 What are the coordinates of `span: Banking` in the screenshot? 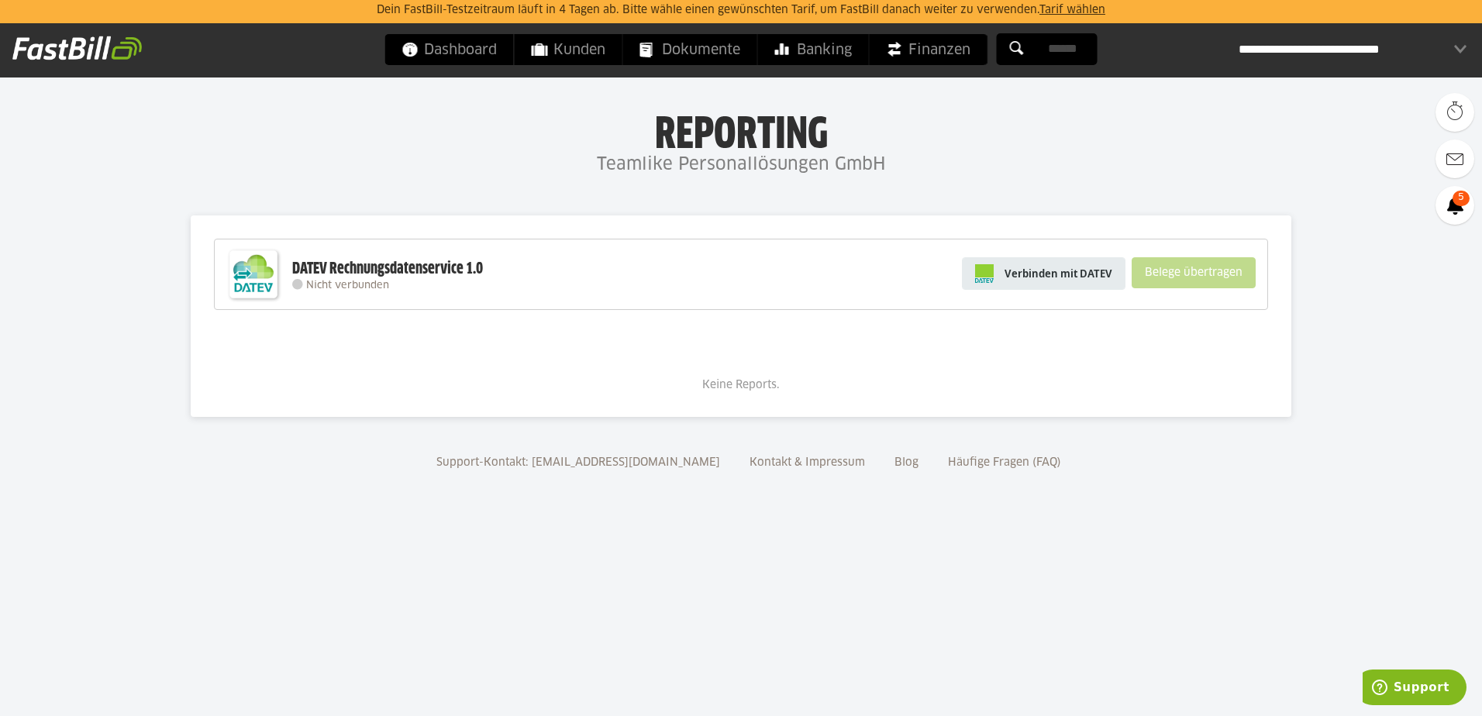 It's located at (813, 50).